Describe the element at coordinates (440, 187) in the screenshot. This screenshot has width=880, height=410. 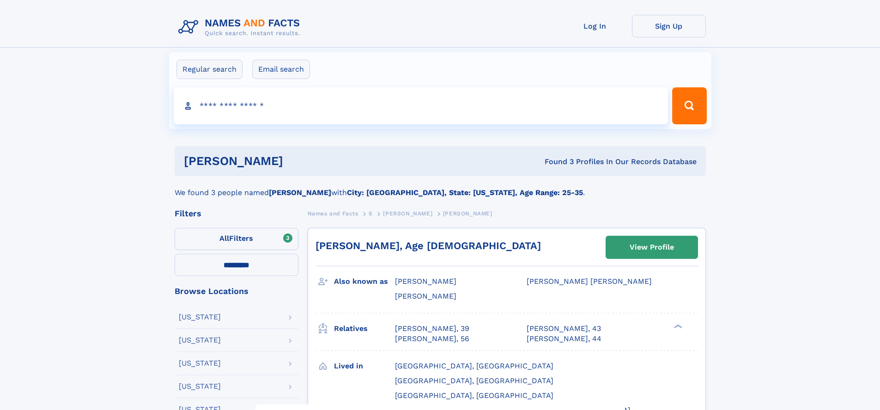
I see `div: We found 3 people named with .` at that location.